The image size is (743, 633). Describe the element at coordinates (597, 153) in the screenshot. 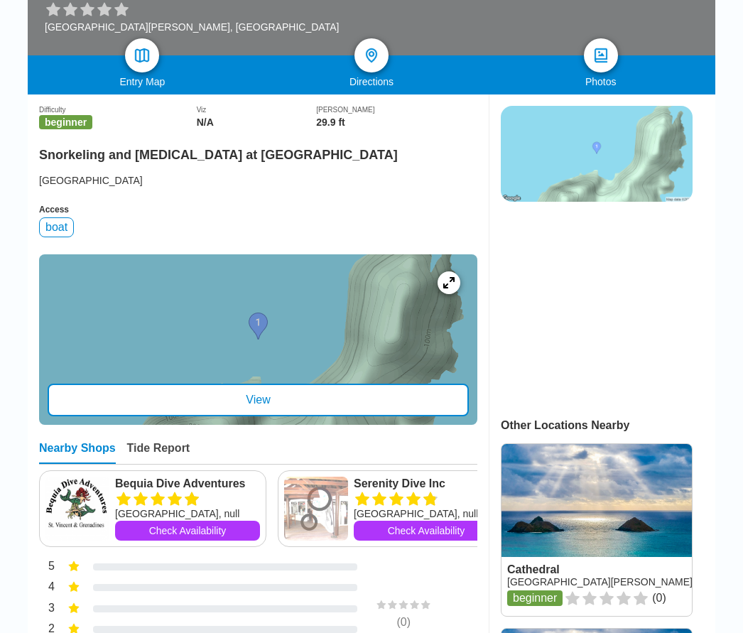

I see `img: staticmap` at that location.